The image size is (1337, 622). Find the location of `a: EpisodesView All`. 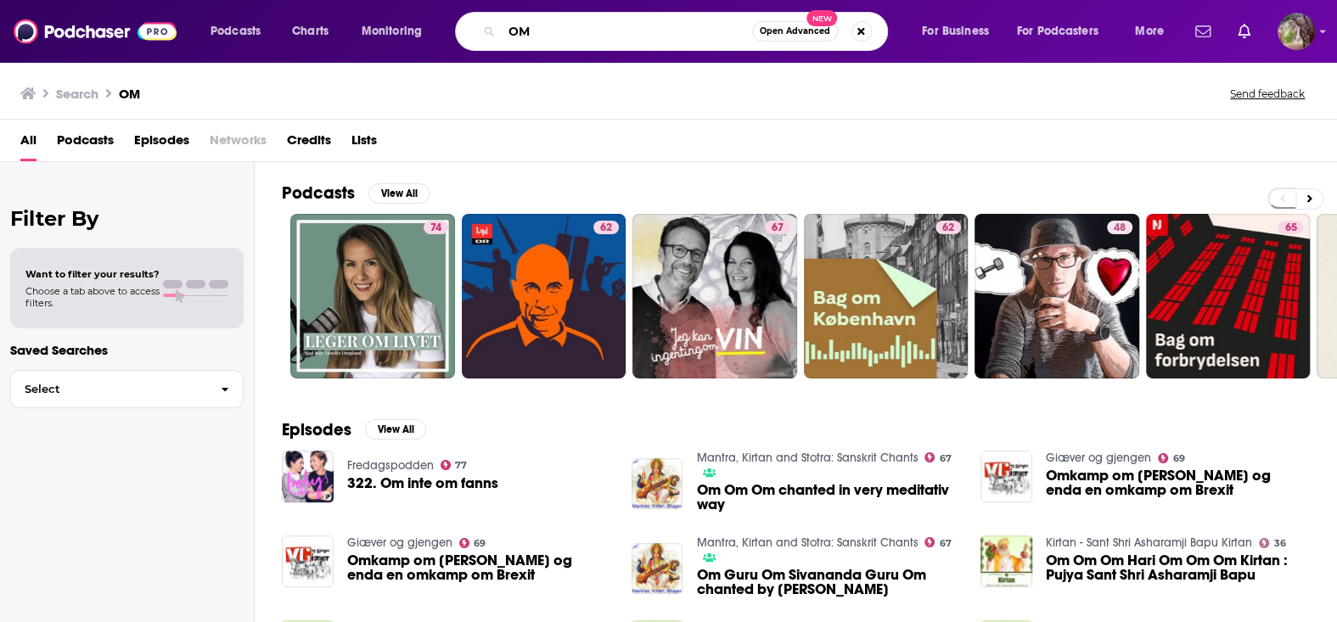

a: EpisodesView All is located at coordinates (354, 430).